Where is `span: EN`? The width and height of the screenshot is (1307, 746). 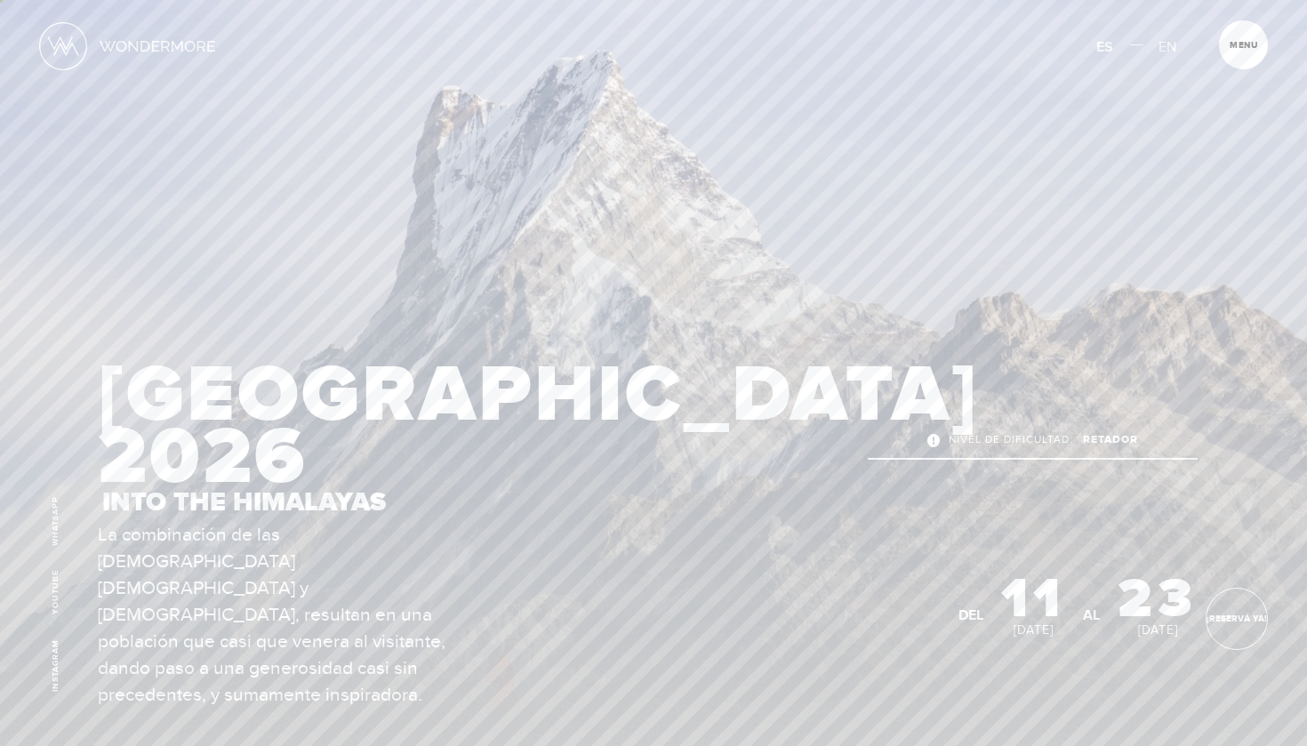 span: EN is located at coordinates (1167, 47).